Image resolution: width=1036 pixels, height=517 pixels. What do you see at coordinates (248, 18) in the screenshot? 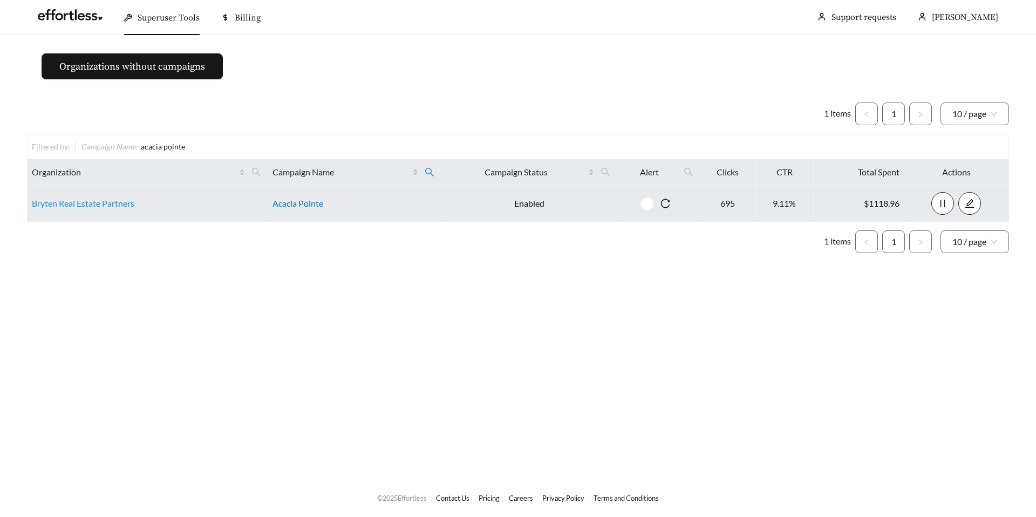
I see `span: Billing` at bounding box center [248, 18].